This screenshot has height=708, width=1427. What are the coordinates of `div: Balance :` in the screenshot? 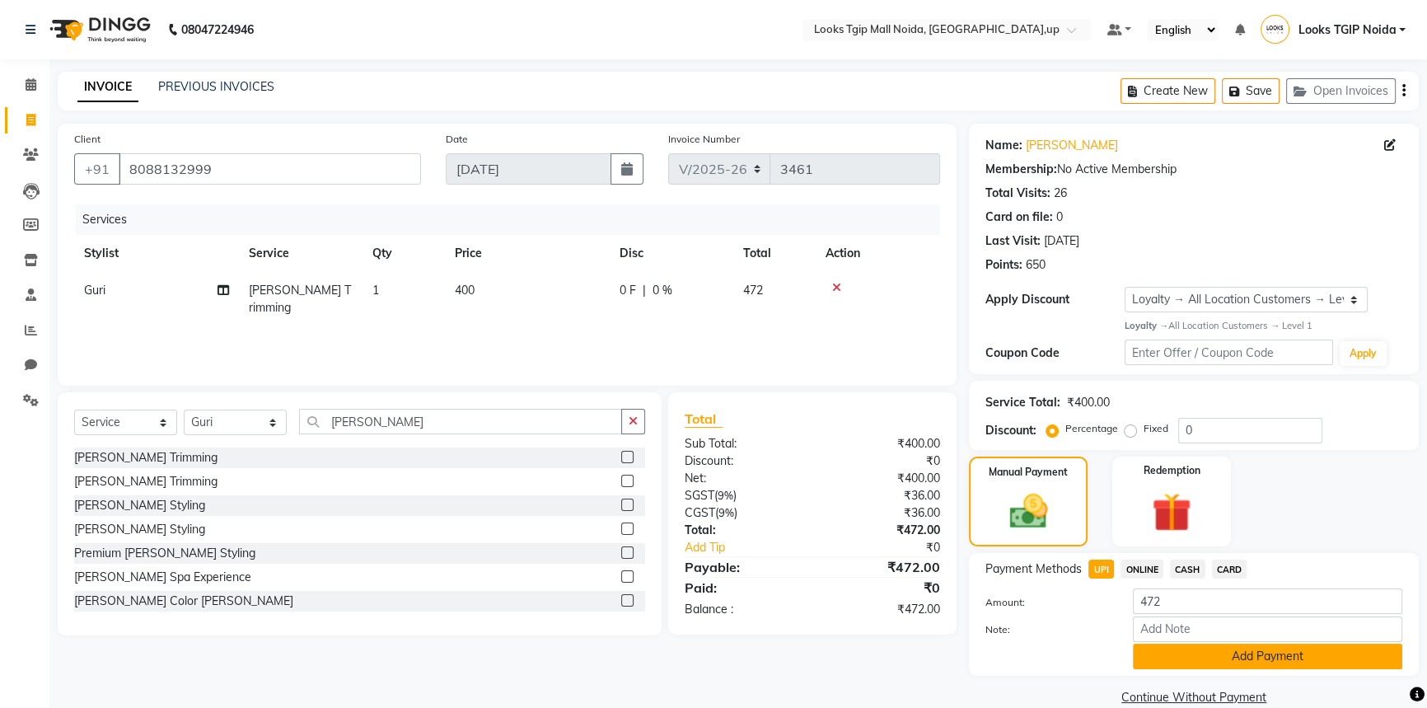 It's located at (742, 609).